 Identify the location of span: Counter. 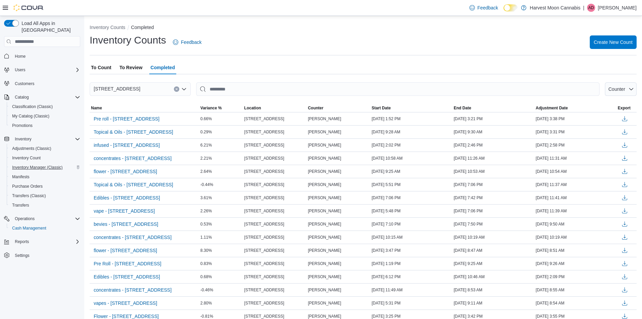
(617, 89).